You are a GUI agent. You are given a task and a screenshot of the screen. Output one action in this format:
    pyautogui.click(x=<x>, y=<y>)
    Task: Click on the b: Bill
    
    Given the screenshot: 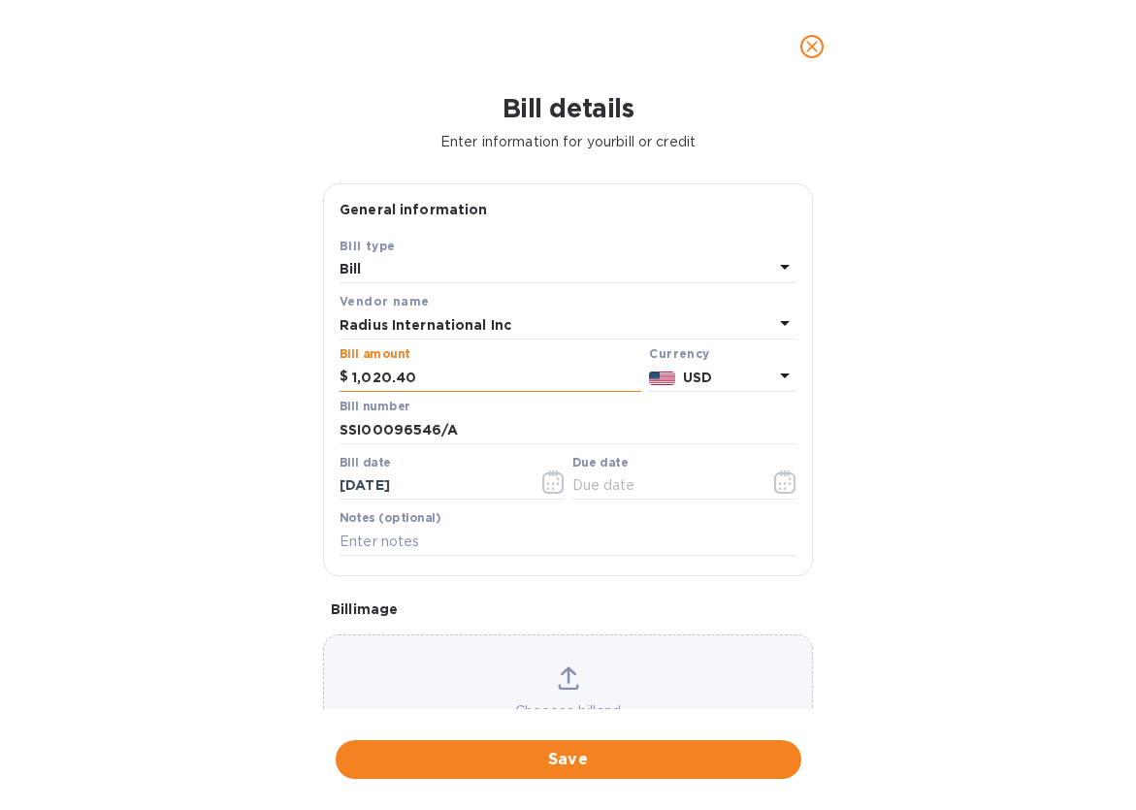 What is the action you would take?
    pyautogui.click(x=350, y=269)
    